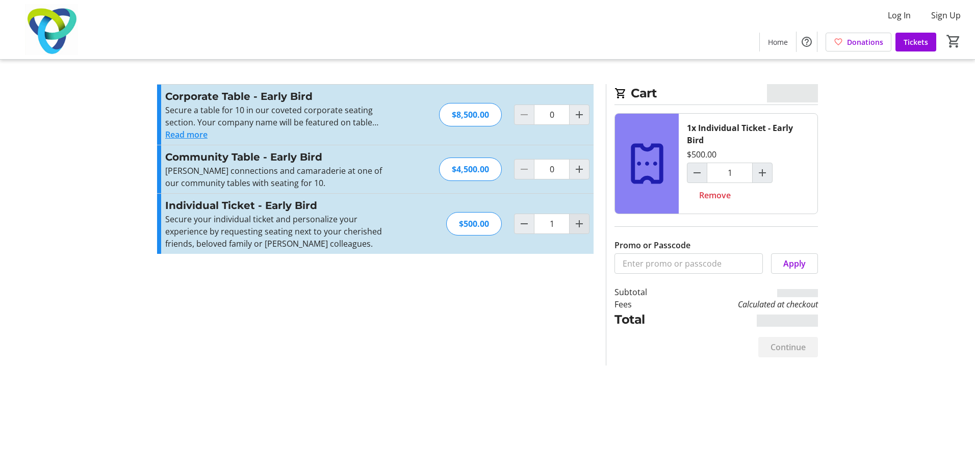  I want to click on p: Secure a table for 10 in our coveted corporate seating section. Your company name will be feature..., so click(276, 116).